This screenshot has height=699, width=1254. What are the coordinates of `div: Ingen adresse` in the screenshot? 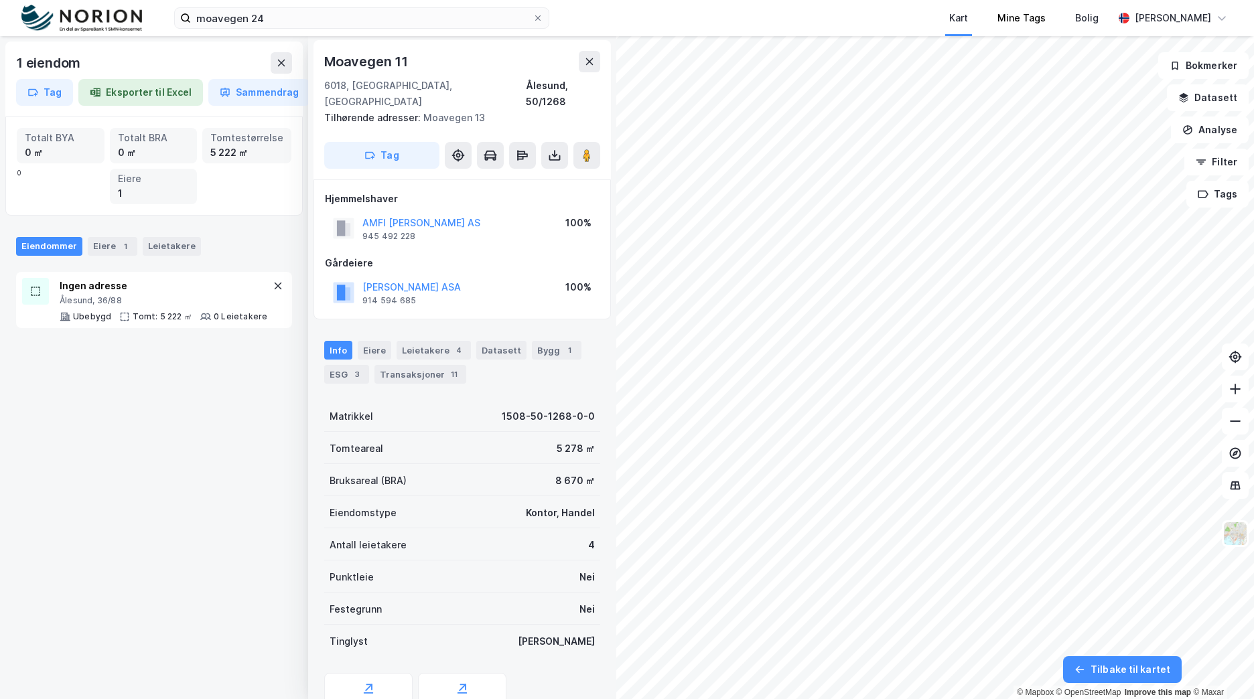 It's located at (163, 286).